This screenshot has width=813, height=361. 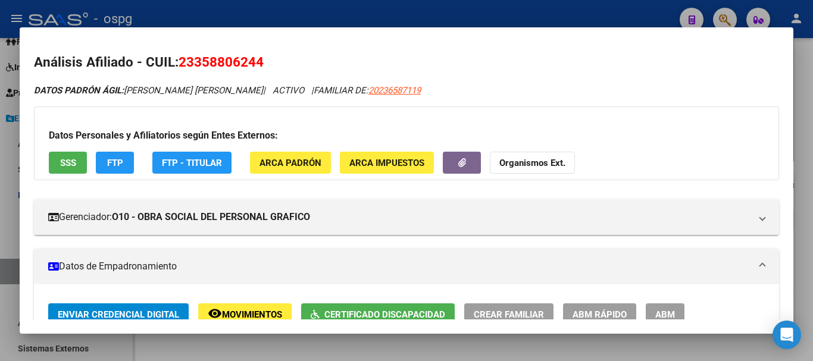 I want to click on mat-expansion-panel-header: Gerenciador:O10 - OBRA SOCIAL DEL PERSONAL GRAFICO, so click(x=407, y=217).